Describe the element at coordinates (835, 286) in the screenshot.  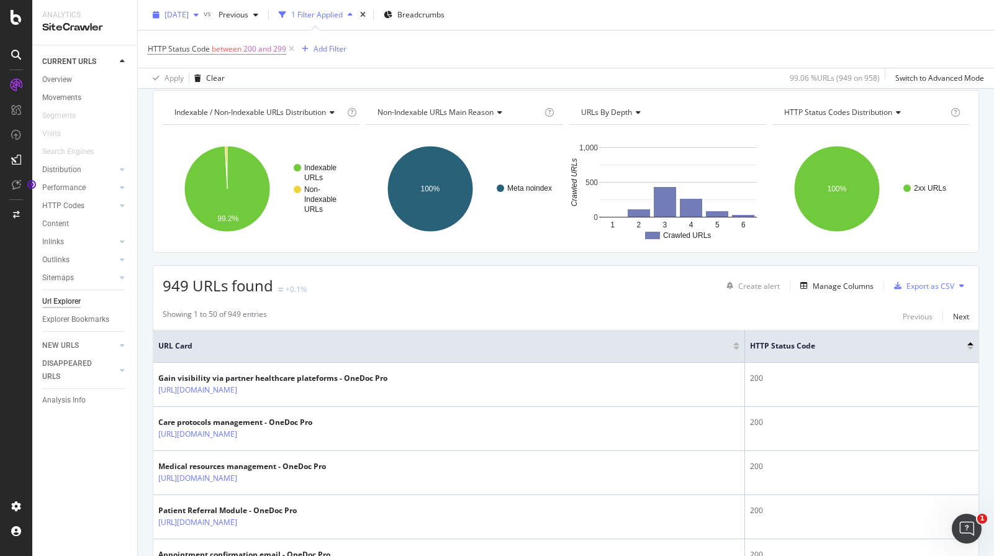
I see `button: Manage Columns` at that location.